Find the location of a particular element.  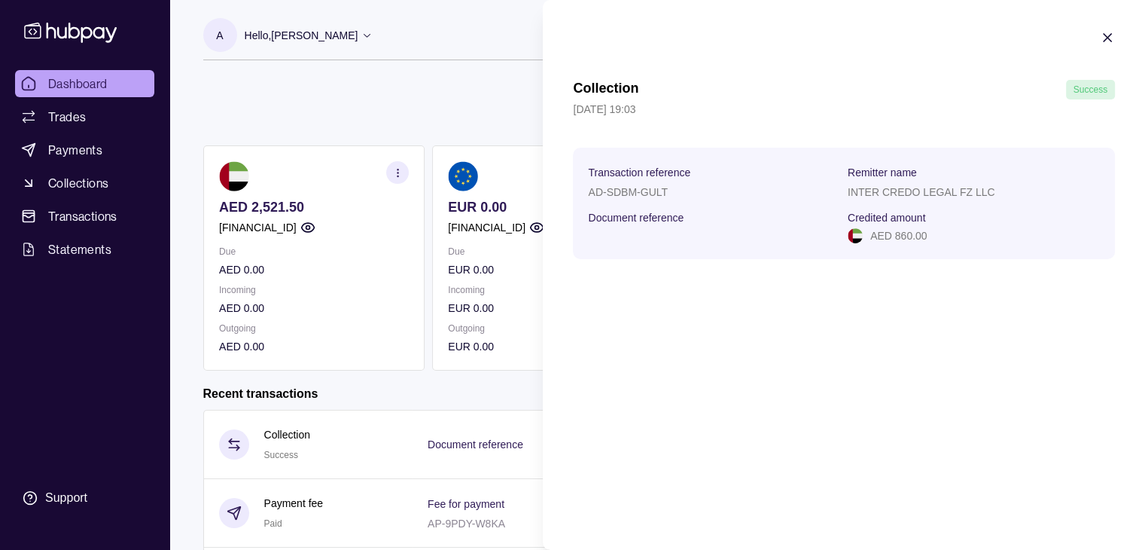

p: AD-SDBM-GULT is located at coordinates (628, 192).